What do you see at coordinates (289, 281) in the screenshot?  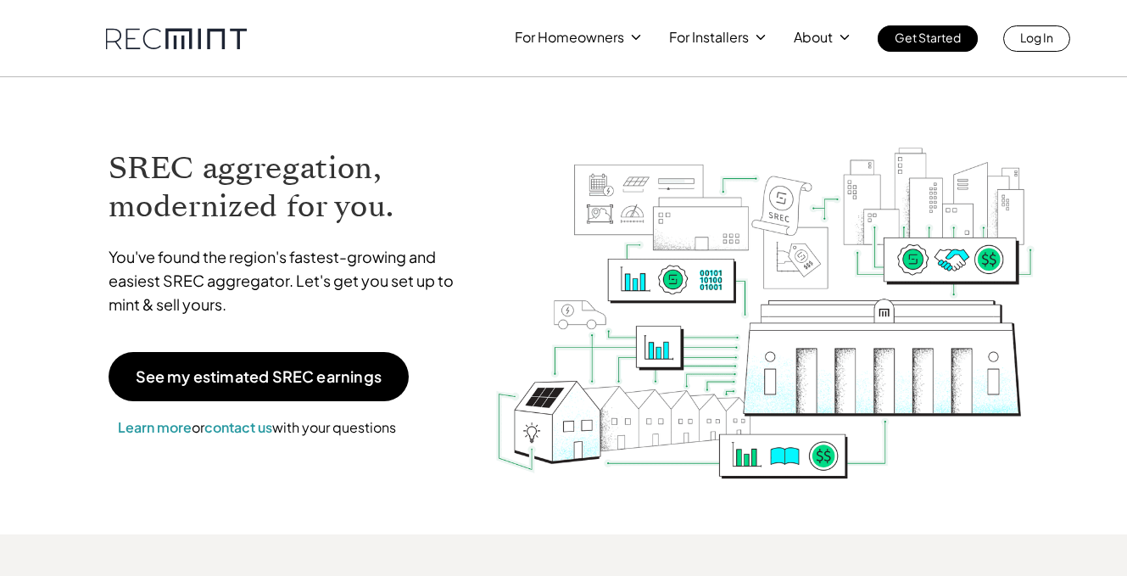 I see `p: You've found the region's fastest-growing and easiest SREC aggregator. Let's get you set up to mi...` at bounding box center [289, 281].